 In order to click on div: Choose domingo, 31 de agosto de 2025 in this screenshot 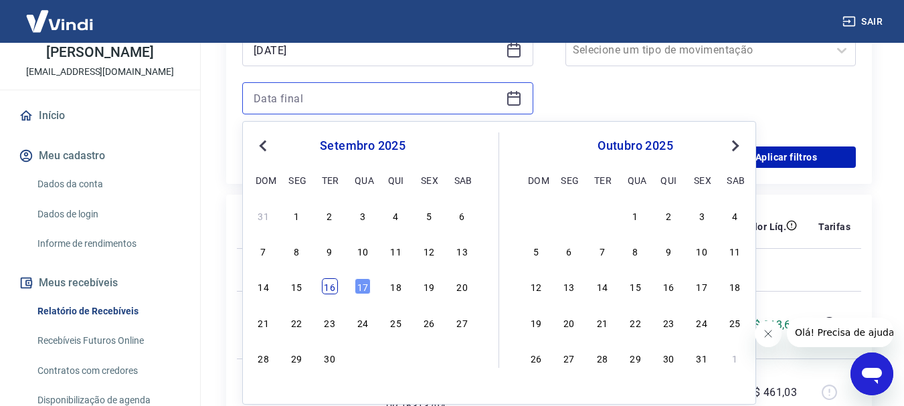, I will do `click(264, 216)`.